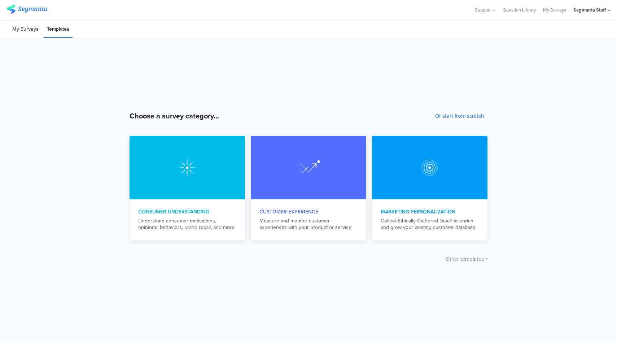  What do you see at coordinates (58, 29) in the screenshot?
I see `li: Templates` at bounding box center [58, 29].